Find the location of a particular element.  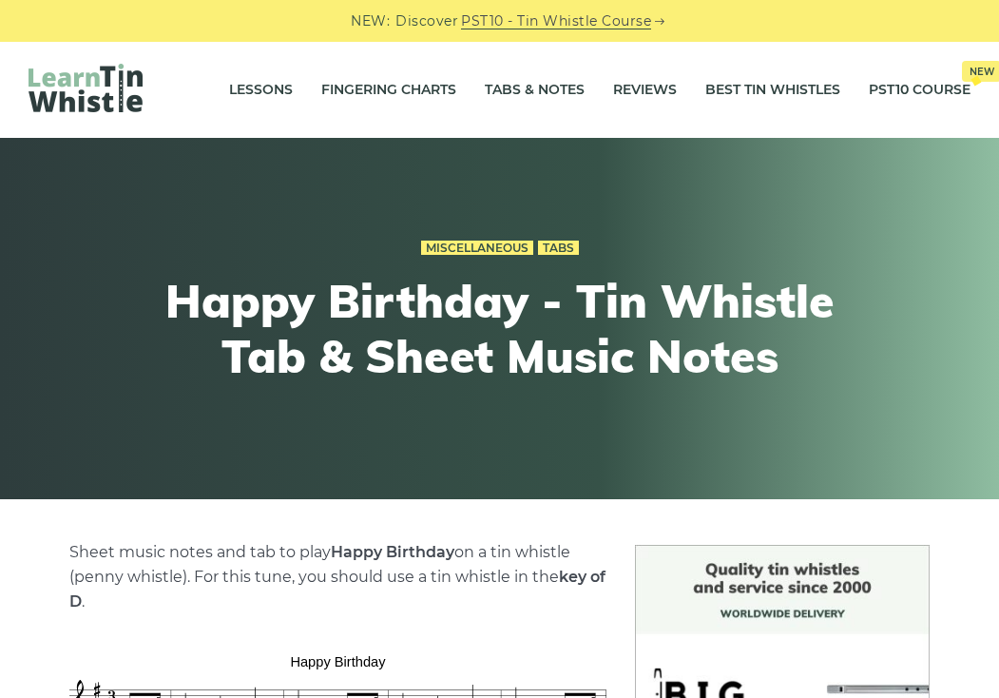

strong: key of D is located at coordinates (337, 588).